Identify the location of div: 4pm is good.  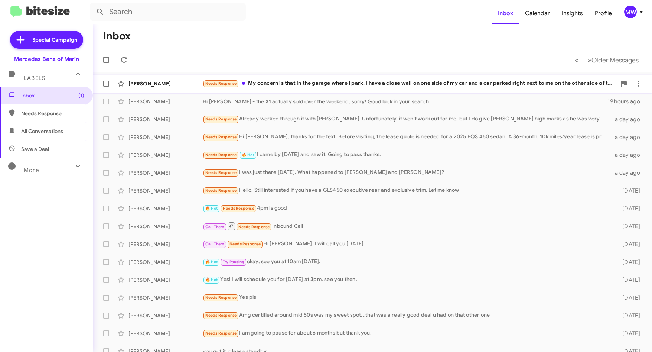
(407, 208).